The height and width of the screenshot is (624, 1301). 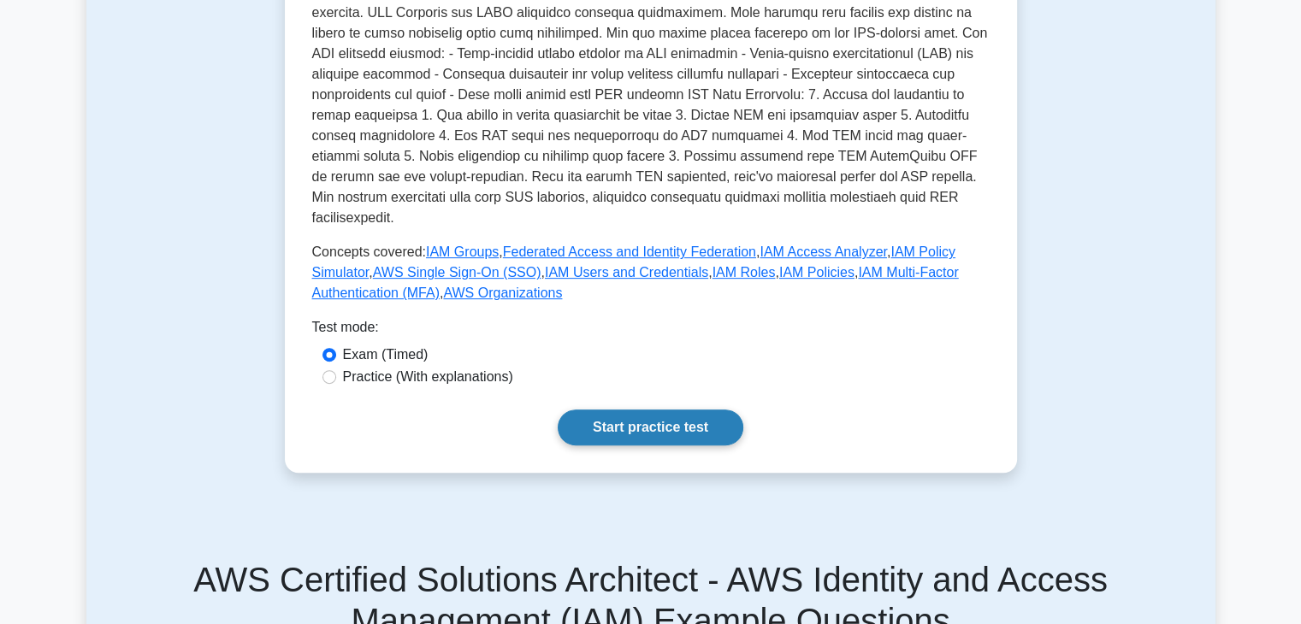 What do you see at coordinates (428, 377) in the screenshot?
I see `label: Practice (With explanations)` at bounding box center [428, 377].